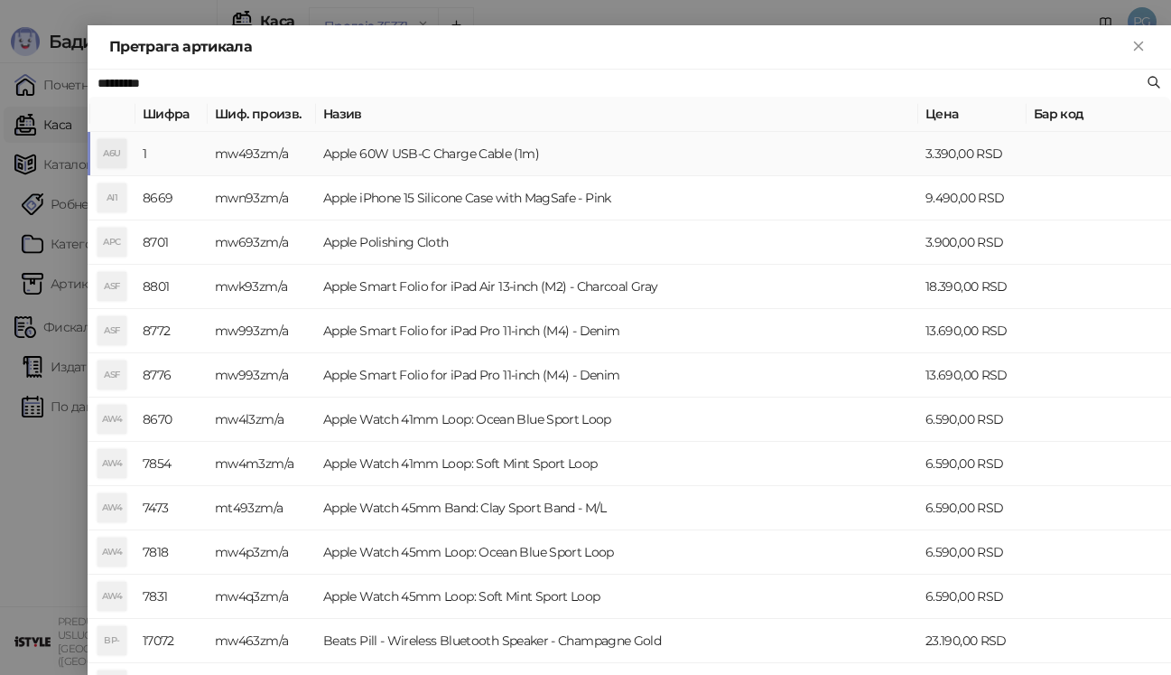 The image size is (1171, 675). I want to click on td: Apple Polishing Cloth, so click(617, 242).